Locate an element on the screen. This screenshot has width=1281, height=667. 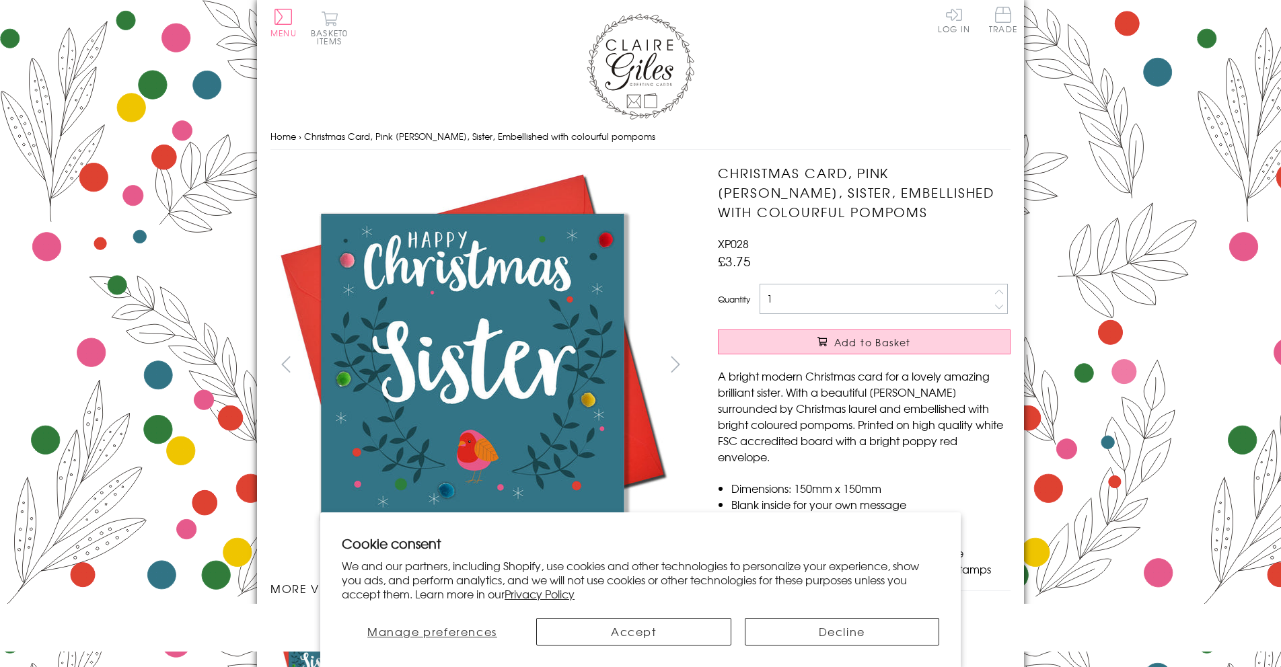
a: Home is located at coordinates (283, 136).